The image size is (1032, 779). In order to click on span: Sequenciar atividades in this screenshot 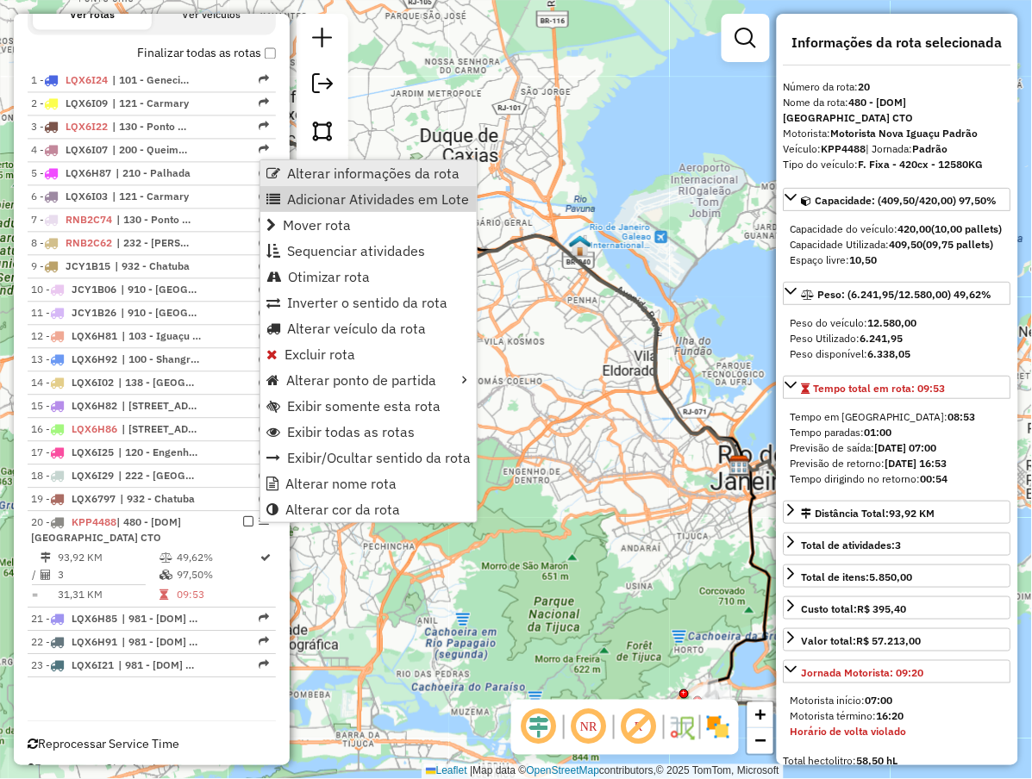, I will do `click(356, 251)`.